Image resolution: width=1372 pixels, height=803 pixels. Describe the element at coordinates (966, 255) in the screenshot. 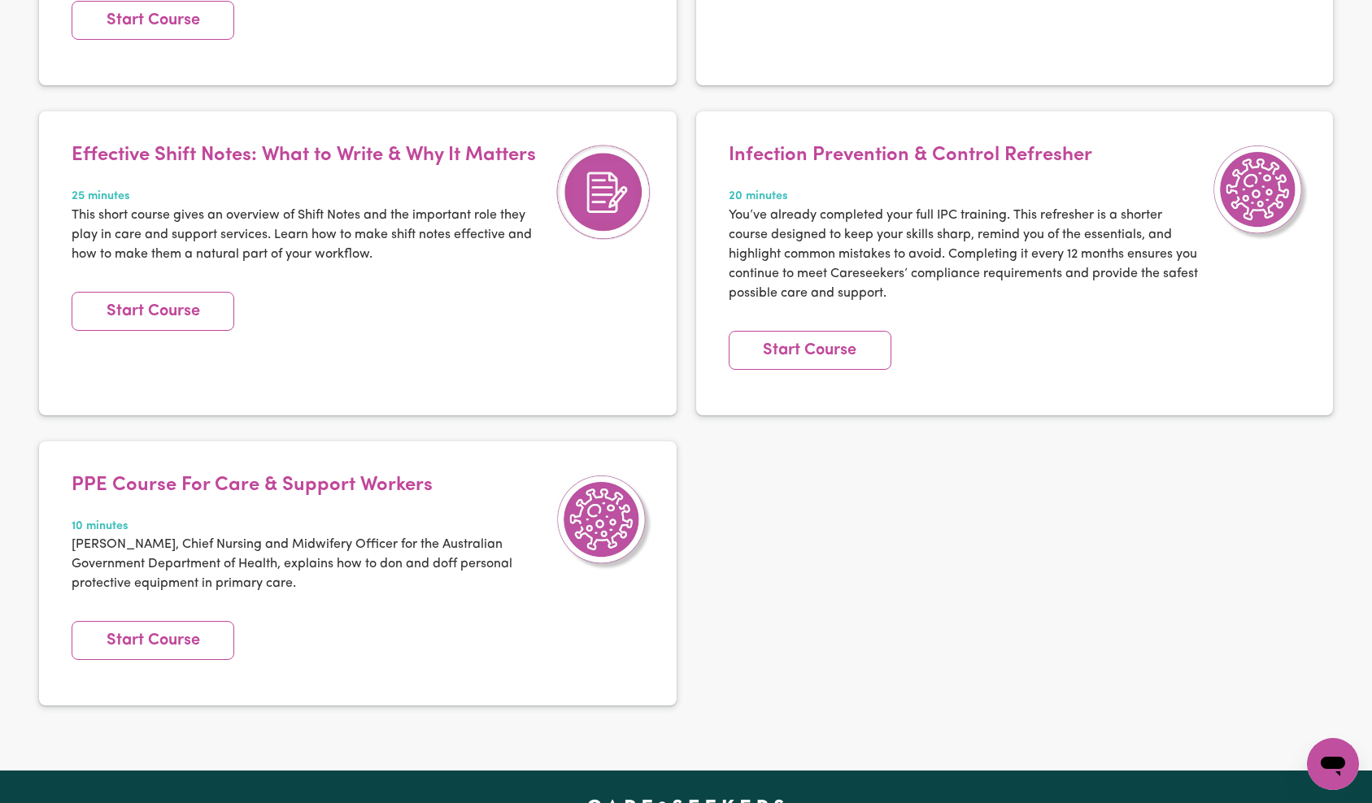

I see `p: You’ve already completed your full IPC training. This refresher is a shorter course designed to k...` at that location.